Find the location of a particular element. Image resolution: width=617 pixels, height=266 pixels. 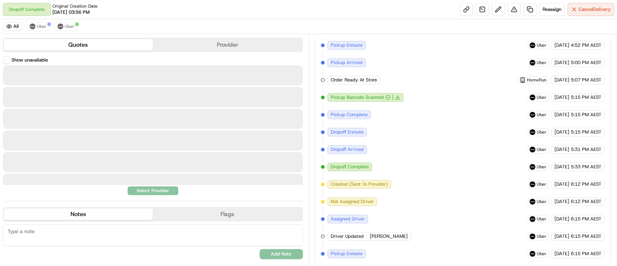

span: 5:33 PM AEST is located at coordinates (586, 167).